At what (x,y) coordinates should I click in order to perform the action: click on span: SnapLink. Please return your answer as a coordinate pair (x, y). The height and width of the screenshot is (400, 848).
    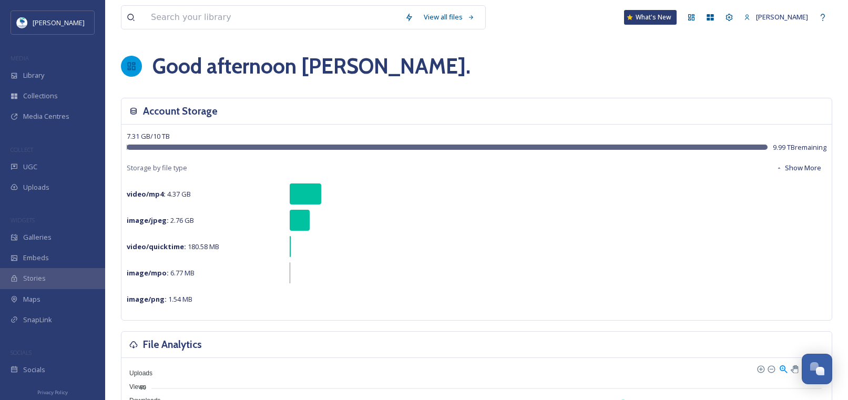
    Looking at the image, I should click on (37, 320).